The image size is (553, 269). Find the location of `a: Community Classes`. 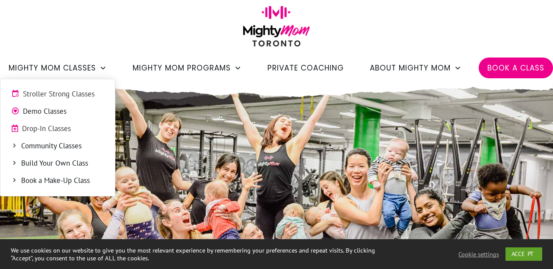

a: Community Classes is located at coordinates (57, 146).